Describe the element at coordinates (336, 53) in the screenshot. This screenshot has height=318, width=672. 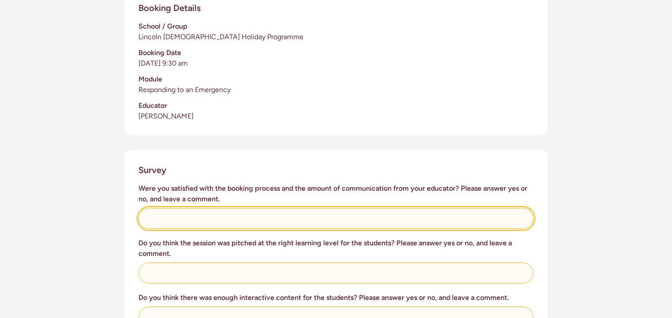
I see `h3: Booking Date` at that location.